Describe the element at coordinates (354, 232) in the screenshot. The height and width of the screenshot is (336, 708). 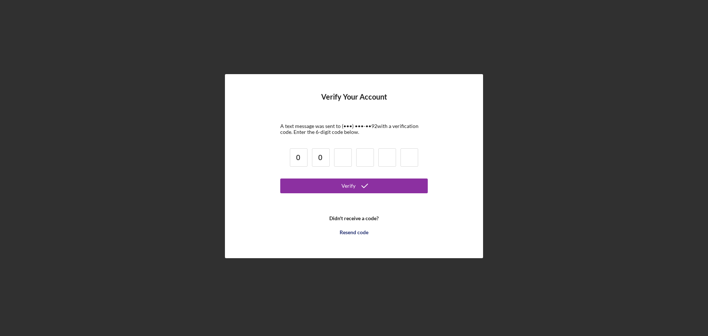
I see `div: Resend code` at that location.